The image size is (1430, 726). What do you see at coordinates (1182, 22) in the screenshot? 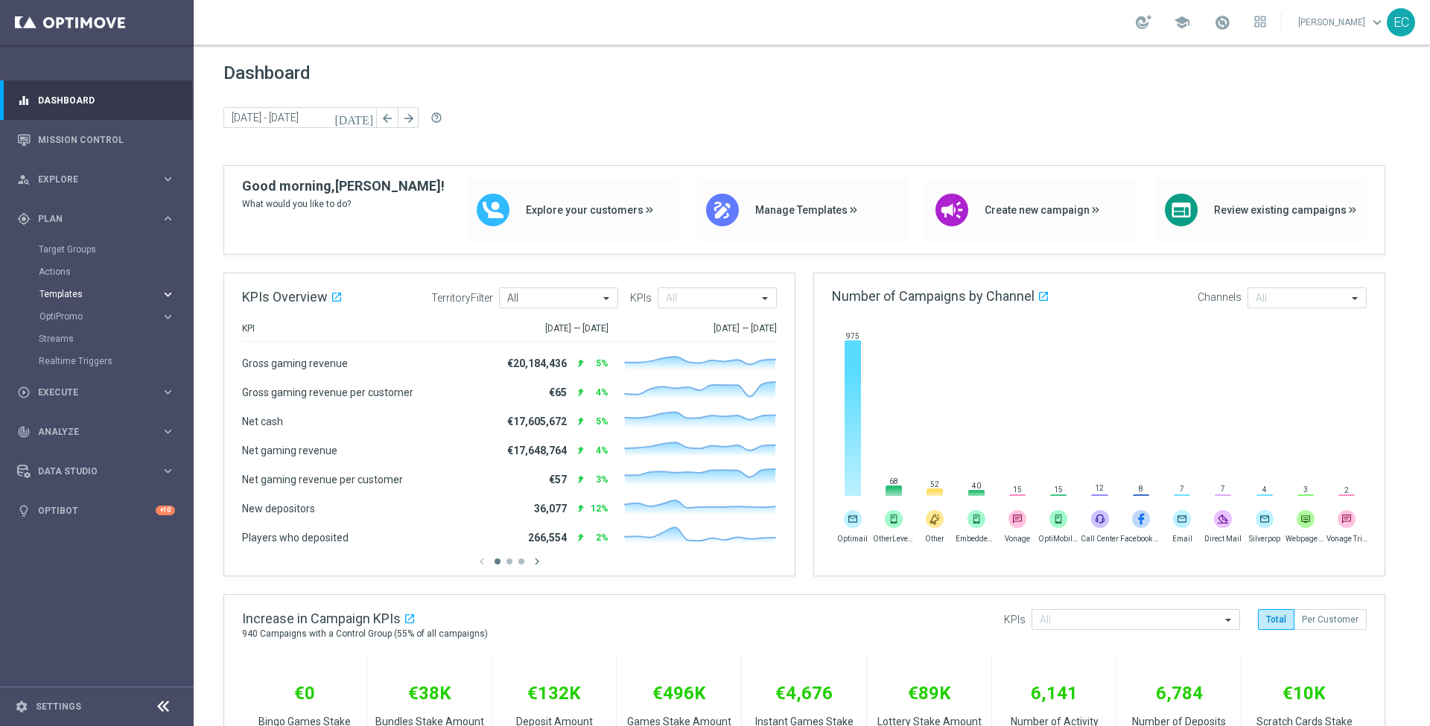
I see `span: school` at bounding box center [1182, 22].